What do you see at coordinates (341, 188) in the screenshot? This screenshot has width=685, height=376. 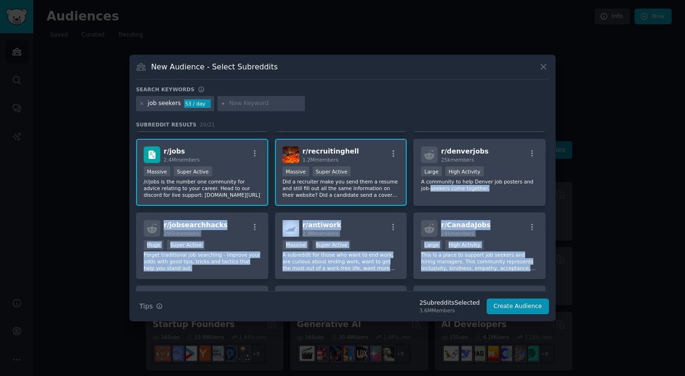 I see `p: Did a recruiter make you send them a resume and still fill out all the same information on their ...` at bounding box center [341, 188].